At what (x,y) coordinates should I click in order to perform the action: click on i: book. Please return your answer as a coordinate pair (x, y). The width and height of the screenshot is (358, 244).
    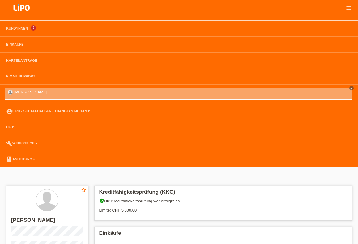
    Looking at the image, I should click on (9, 159).